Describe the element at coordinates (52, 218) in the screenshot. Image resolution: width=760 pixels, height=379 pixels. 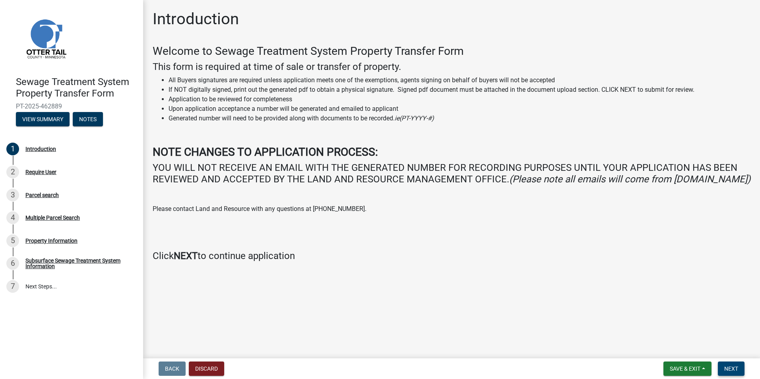
I see `div: Multiple Parcel Search` at that location.